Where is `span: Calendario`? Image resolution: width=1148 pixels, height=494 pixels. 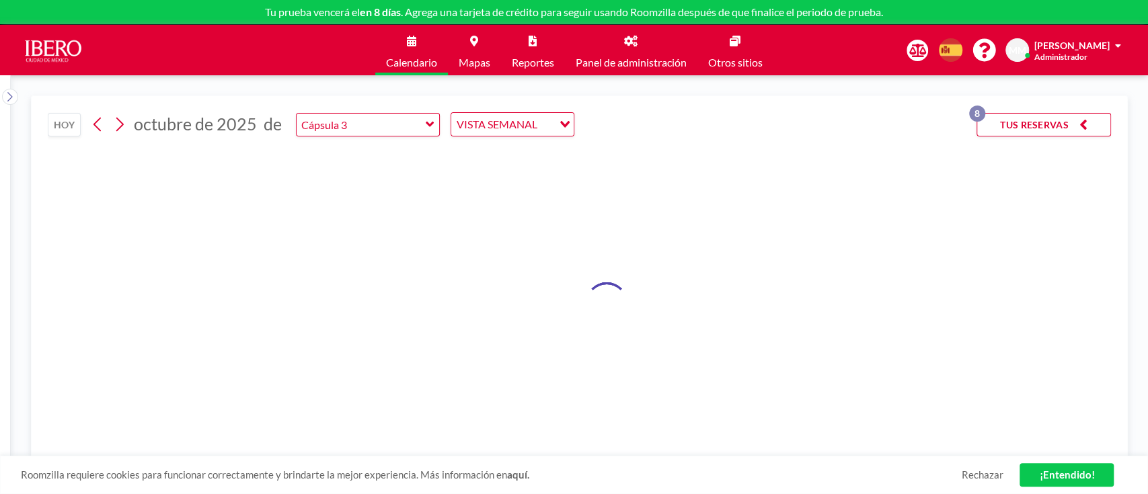 span: Calendario is located at coordinates (412, 63).